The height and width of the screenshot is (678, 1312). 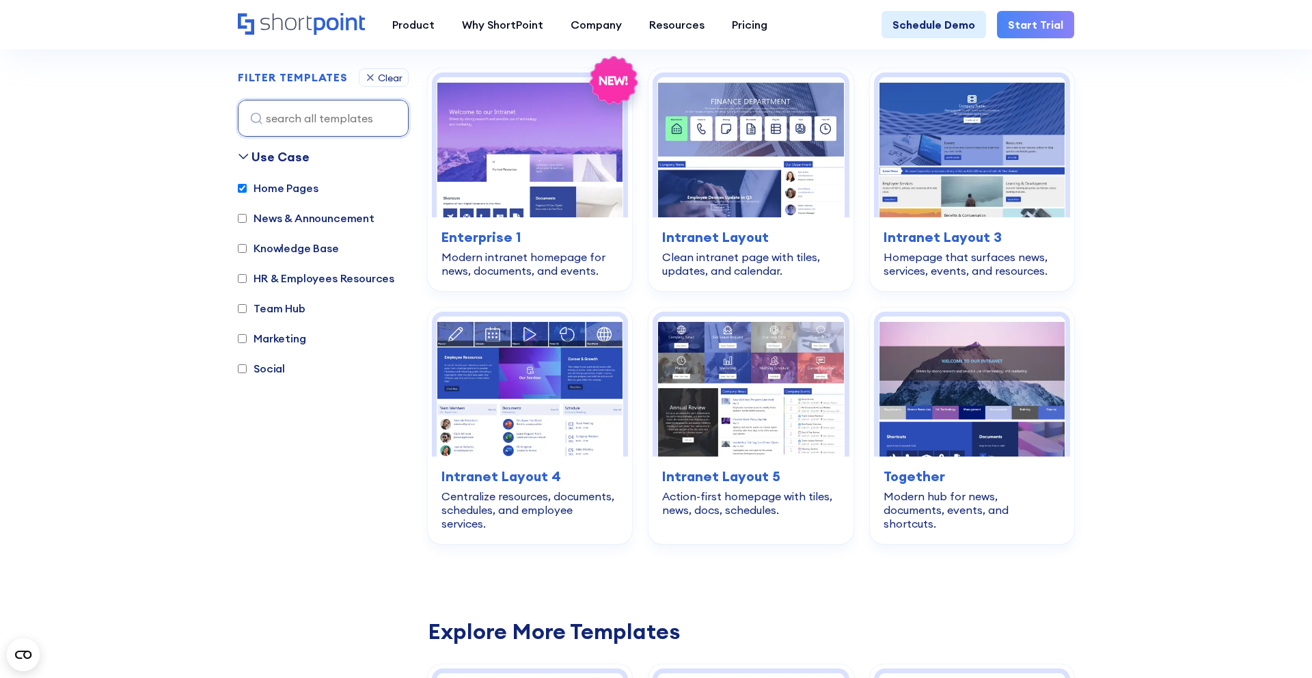 I want to click on input: Social, so click(x=242, y=368).